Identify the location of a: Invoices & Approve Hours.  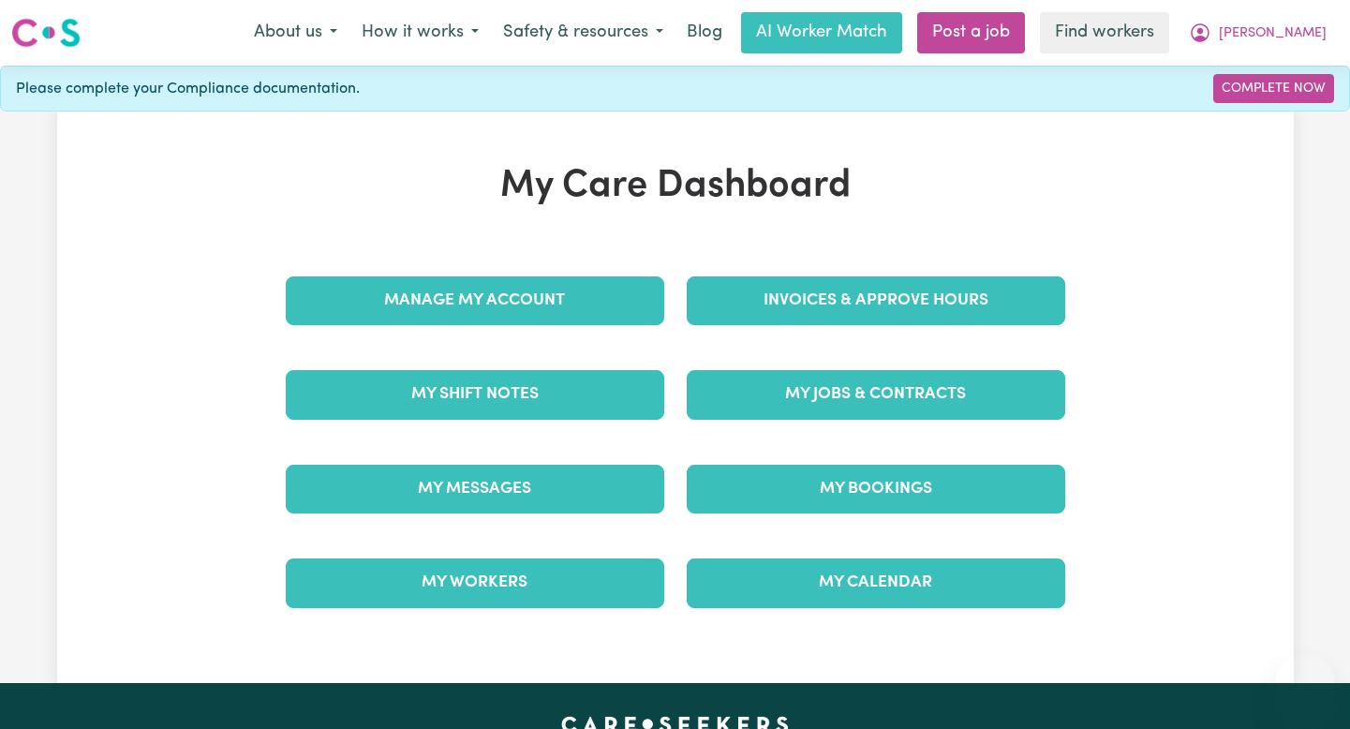
(876, 301).